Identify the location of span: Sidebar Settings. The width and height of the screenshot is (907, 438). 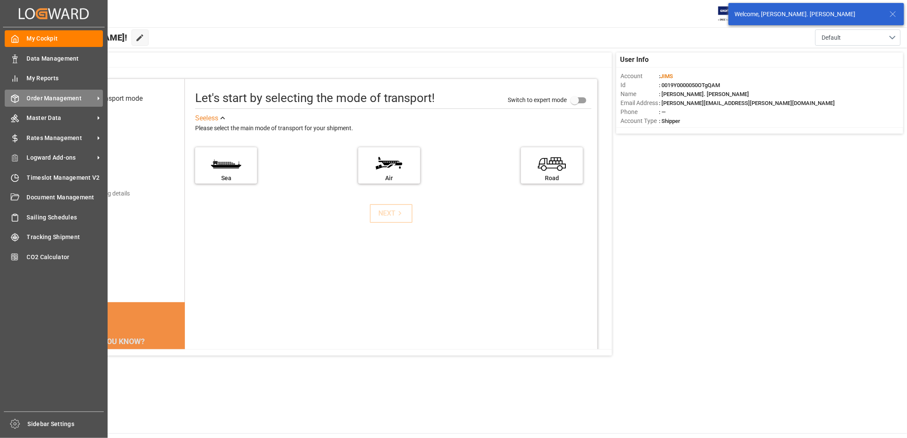
(66, 424).